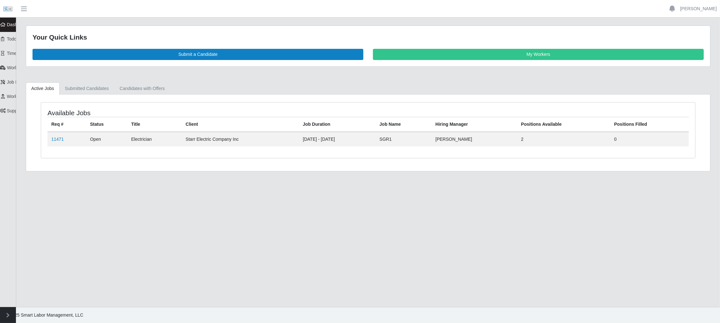 The height and width of the screenshot is (323, 720). What do you see at coordinates (154, 124) in the screenshot?
I see `th: Title` at bounding box center [154, 124].